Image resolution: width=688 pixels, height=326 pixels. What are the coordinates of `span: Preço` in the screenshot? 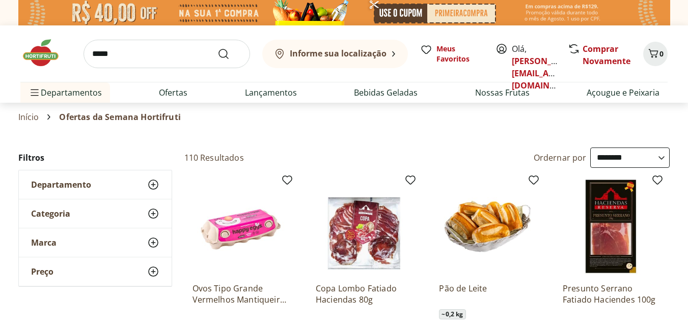 It's located at (42, 272).